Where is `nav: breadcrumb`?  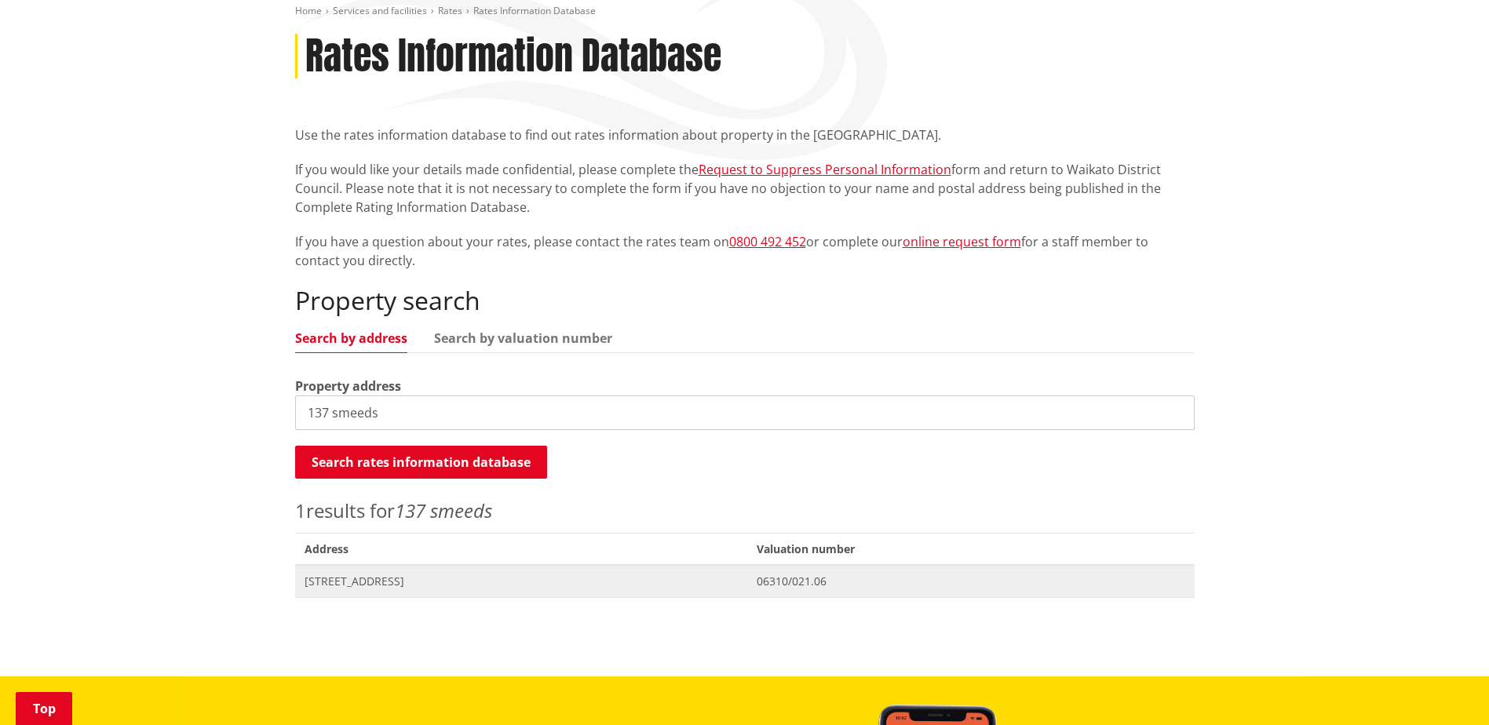 nav: breadcrumb is located at coordinates (745, 11).